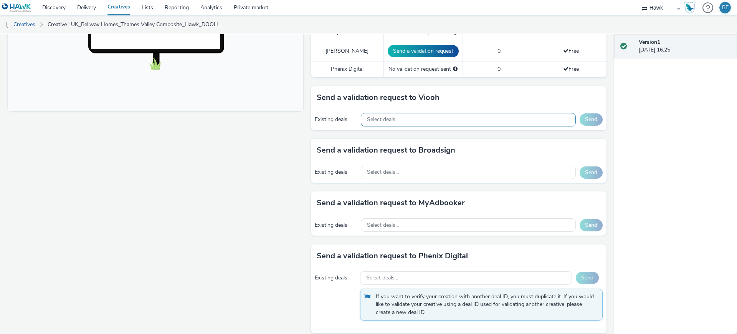 The height and width of the screenshot is (334, 737). Describe the element at coordinates (17, 8) in the screenshot. I see `img: undefined Logo` at that location.